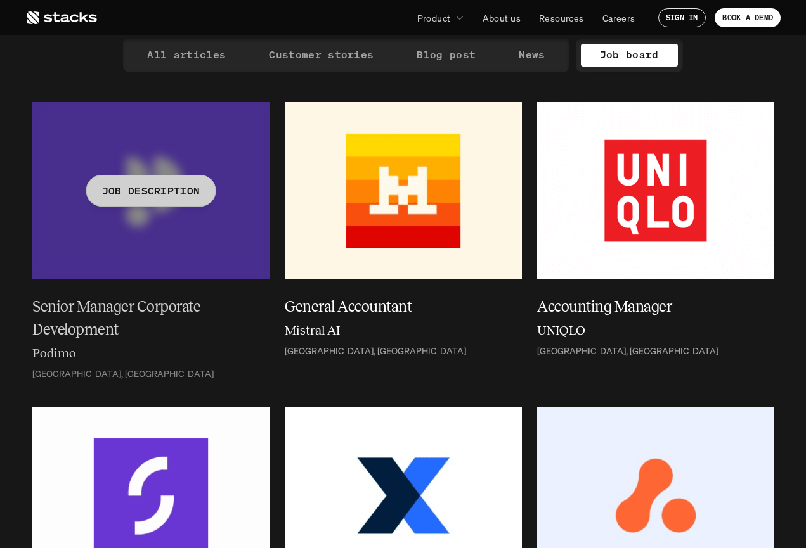 This screenshot has height=548, width=806. I want to click on p: Job board, so click(629, 55).